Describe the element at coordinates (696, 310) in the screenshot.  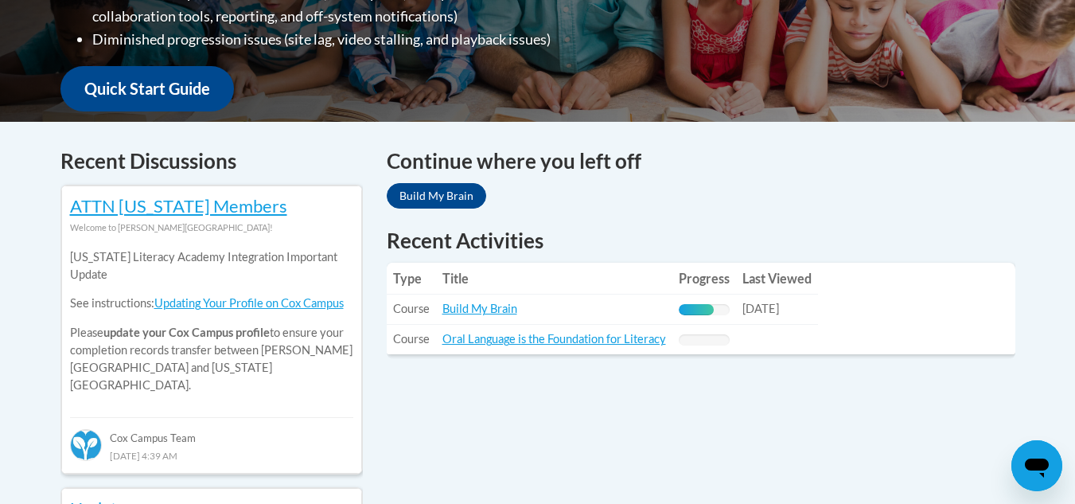
I see `div: Progress, %` at that location.